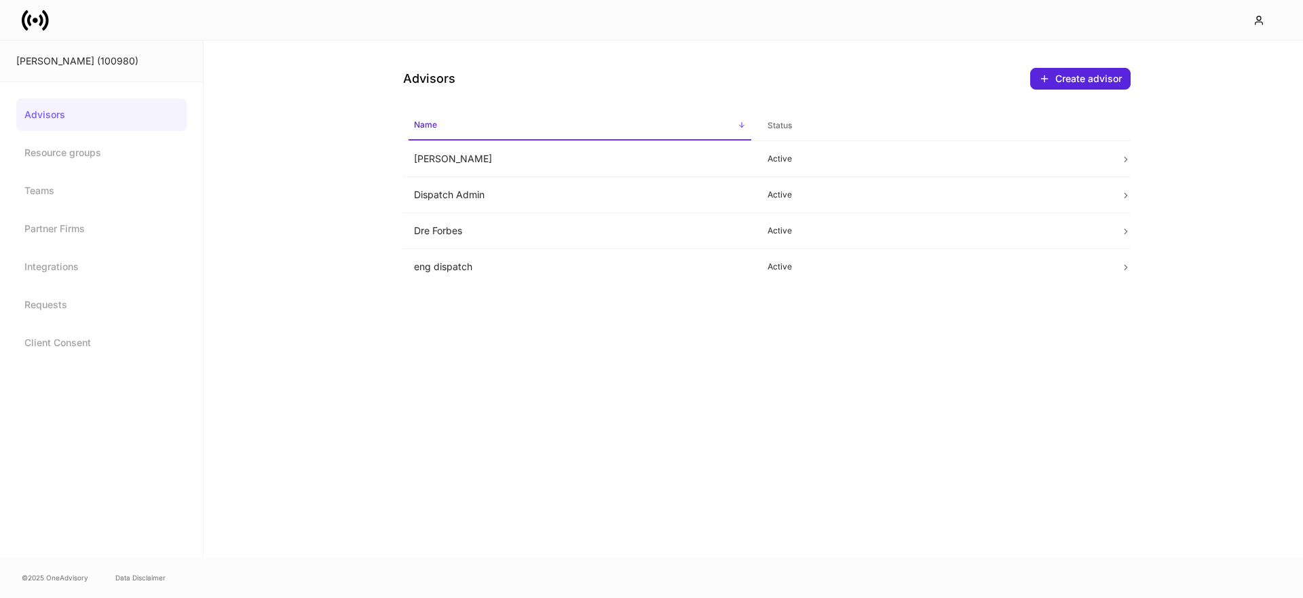 The height and width of the screenshot is (598, 1303). Describe the element at coordinates (1081, 79) in the screenshot. I see `button: Create advisor` at that location.